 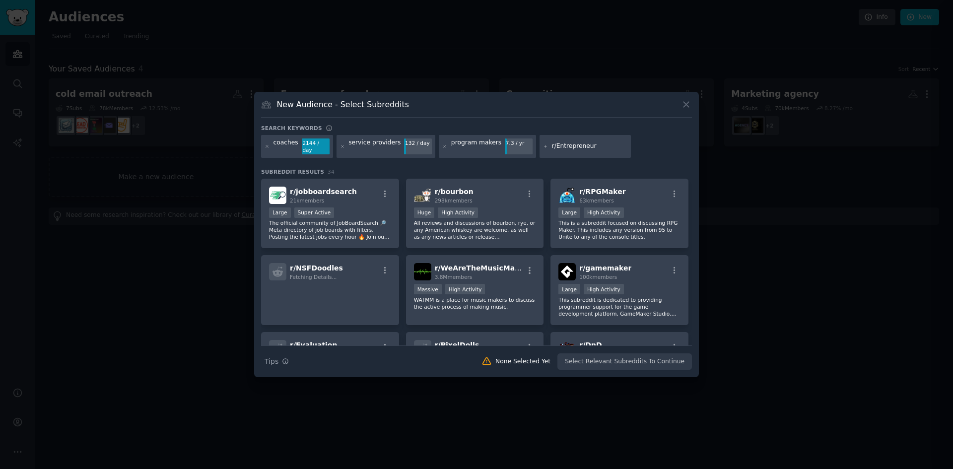 What do you see at coordinates (343, 104) in the screenshot?
I see `h3: New Audience - Select Subreddits` at bounding box center [343, 104].